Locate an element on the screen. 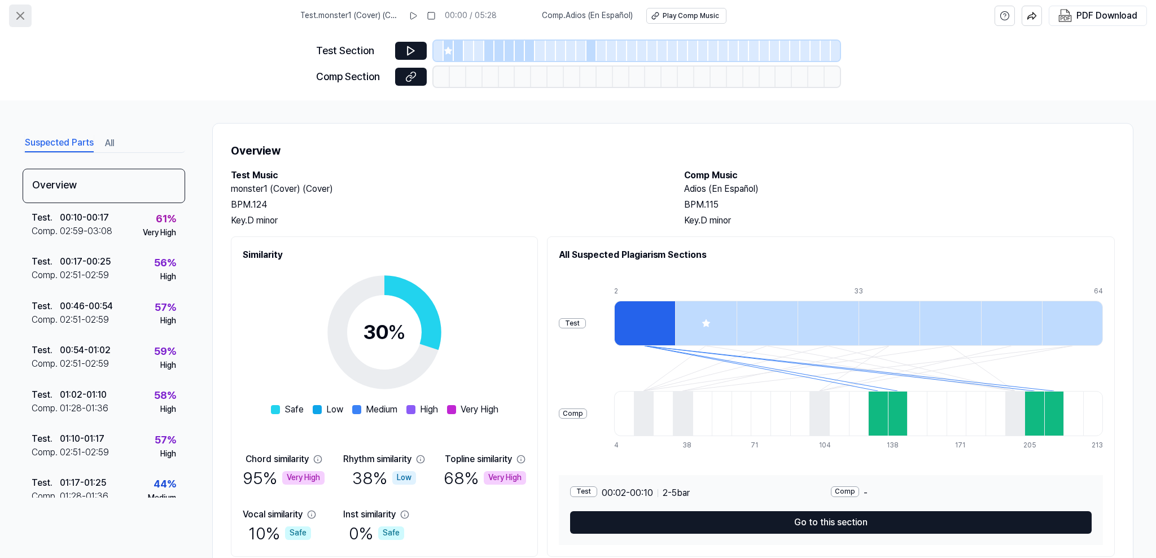 This screenshot has width=1156, height=558. div: 00:46 - 00:54 is located at coordinates (86, 307).